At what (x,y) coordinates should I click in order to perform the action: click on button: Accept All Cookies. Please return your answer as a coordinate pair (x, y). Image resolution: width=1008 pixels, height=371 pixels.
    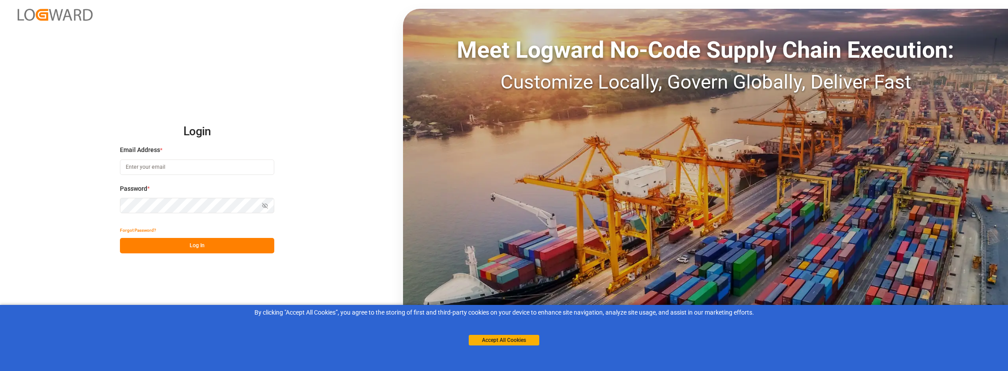
    Looking at the image, I should click on (504, 340).